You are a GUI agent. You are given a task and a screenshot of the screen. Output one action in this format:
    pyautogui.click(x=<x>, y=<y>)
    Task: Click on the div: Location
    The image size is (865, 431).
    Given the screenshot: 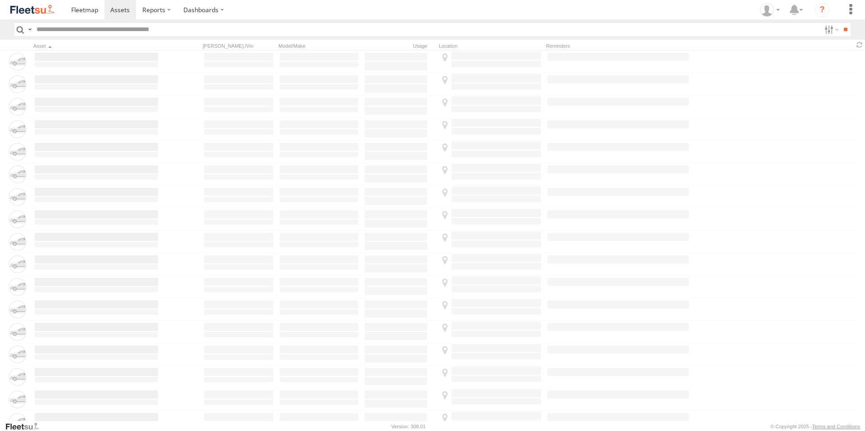 What is the action you would take?
    pyautogui.click(x=490, y=46)
    